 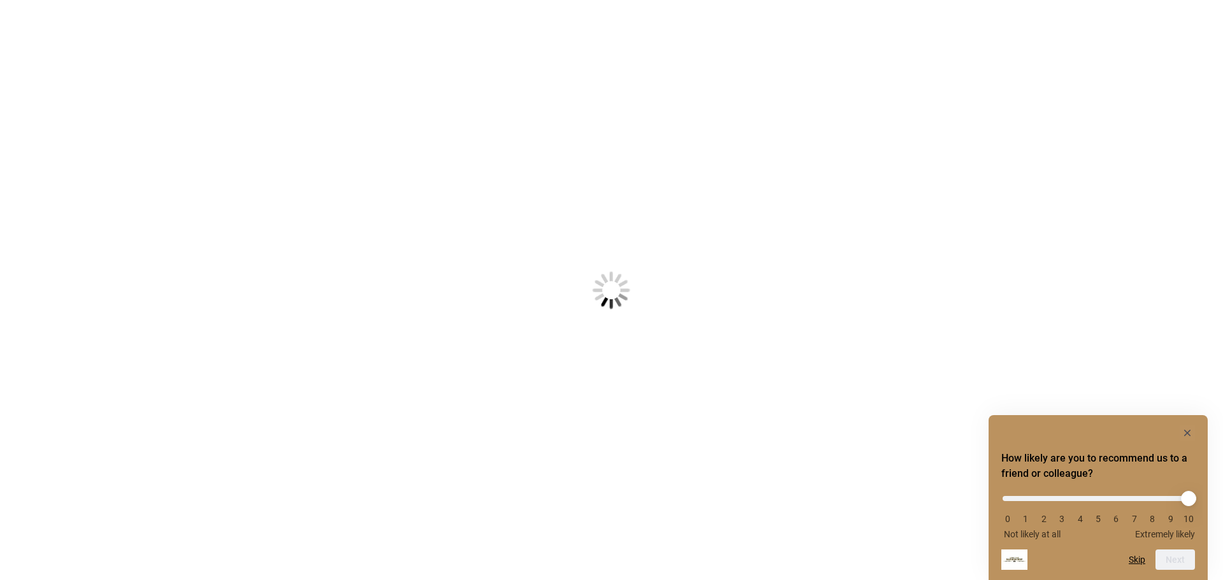 I want to click on li: 7, so click(x=1135, y=519).